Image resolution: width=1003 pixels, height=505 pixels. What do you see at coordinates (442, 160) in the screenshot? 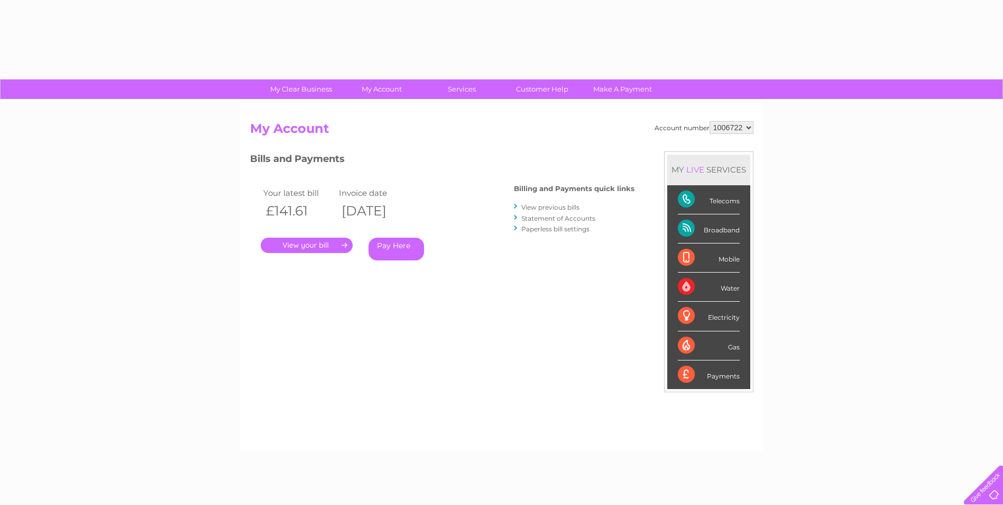
I see `h3: Bills and Payments` at bounding box center [442, 160].